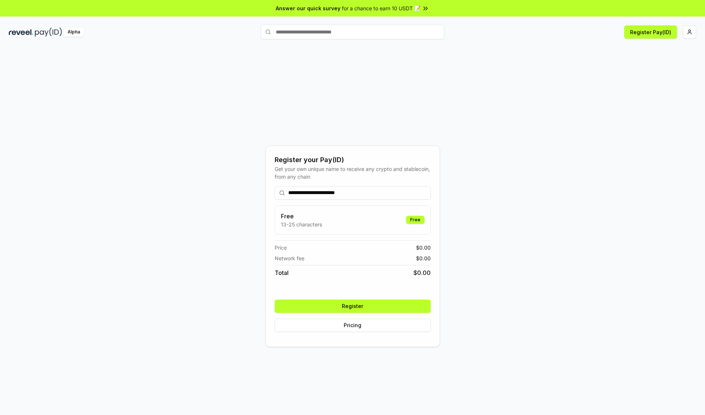 The width and height of the screenshot is (705, 415). What do you see at coordinates (74, 32) in the screenshot?
I see `div: Alpha` at bounding box center [74, 32].